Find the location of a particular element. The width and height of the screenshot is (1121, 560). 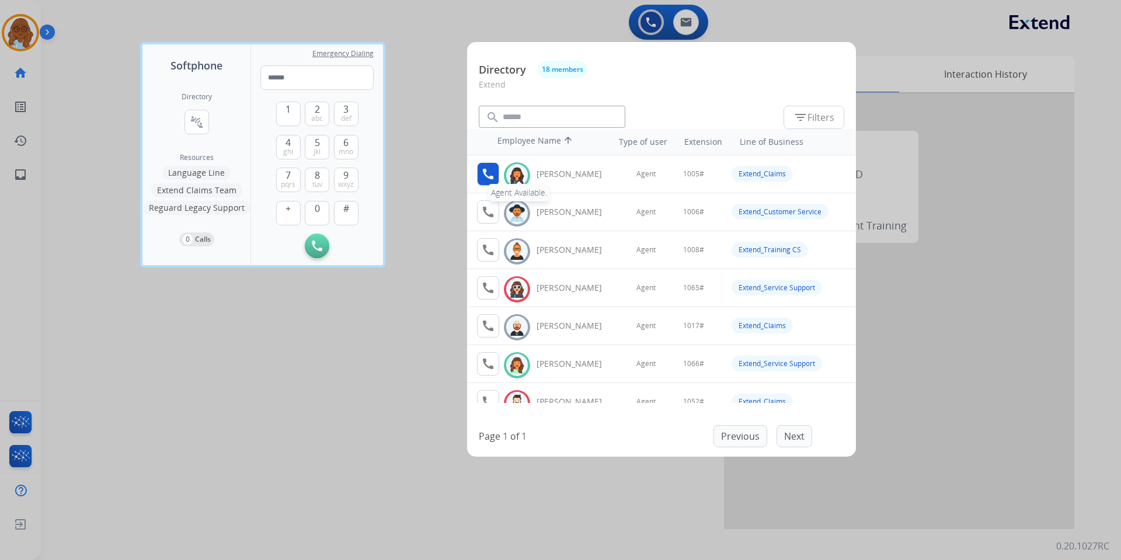

button: Agent Available. is located at coordinates (488, 174).